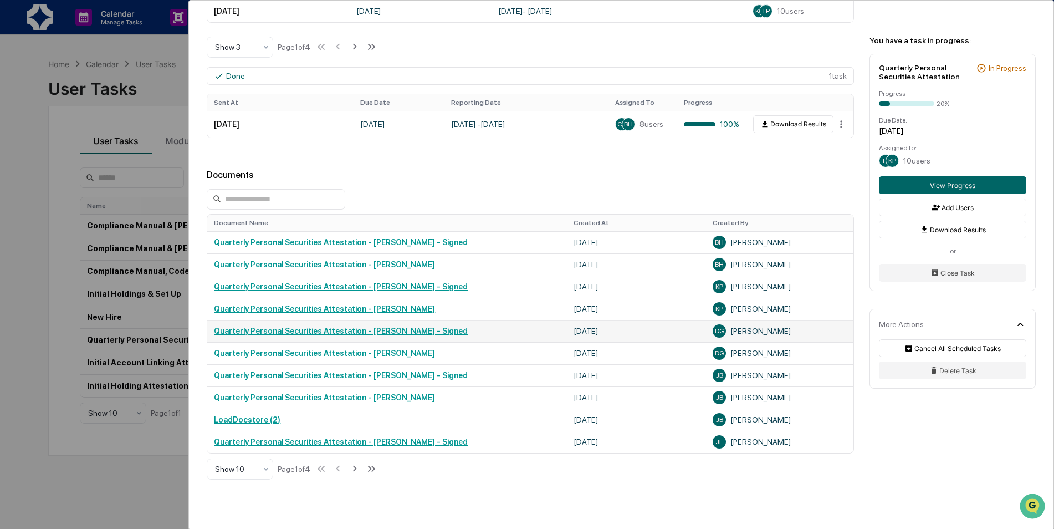 Image resolution: width=1054 pixels, height=529 pixels. I want to click on span: CS, so click(622, 124).